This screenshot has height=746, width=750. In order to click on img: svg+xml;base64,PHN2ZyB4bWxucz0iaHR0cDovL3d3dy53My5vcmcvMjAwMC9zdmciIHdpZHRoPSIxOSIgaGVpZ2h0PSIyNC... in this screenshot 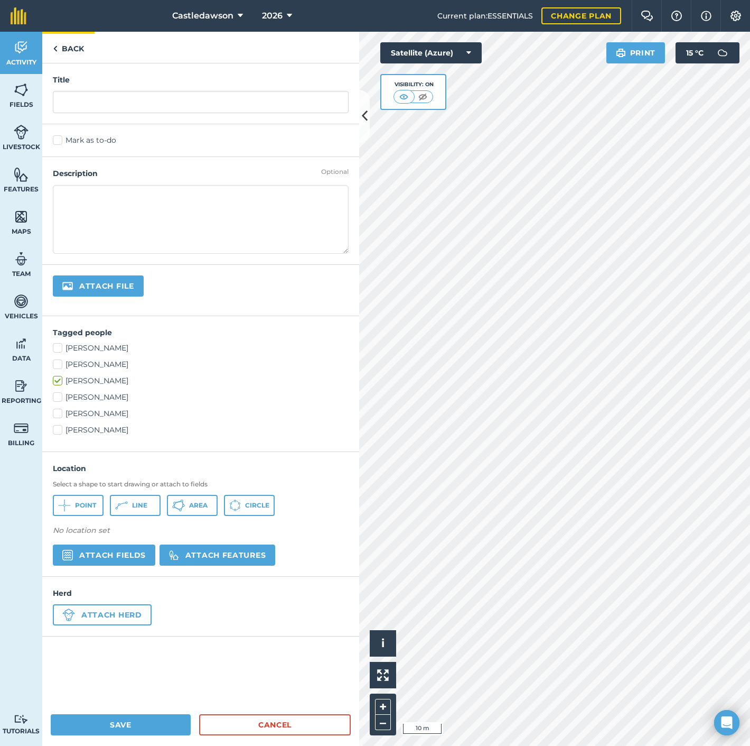, I will do `click(621, 53)`.